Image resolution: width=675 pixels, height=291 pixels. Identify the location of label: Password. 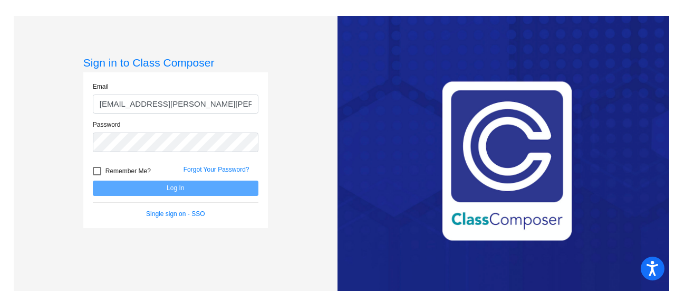
(107, 125).